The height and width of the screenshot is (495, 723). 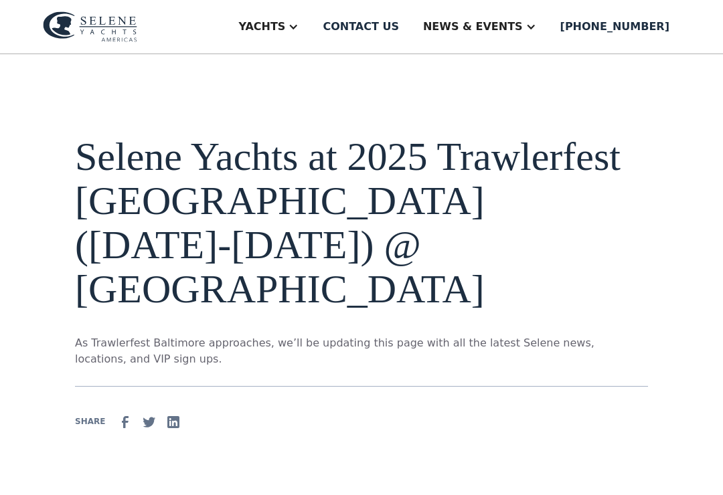 What do you see at coordinates (125, 422) in the screenshot?
I see `img: facebook` at bounding box center [125, 422].